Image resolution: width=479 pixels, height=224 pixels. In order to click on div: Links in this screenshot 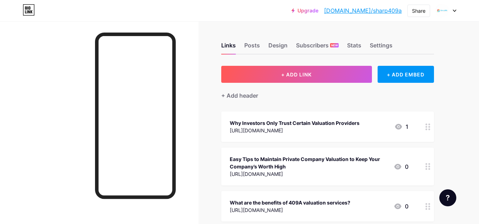, I will do `click(228, 47)`.